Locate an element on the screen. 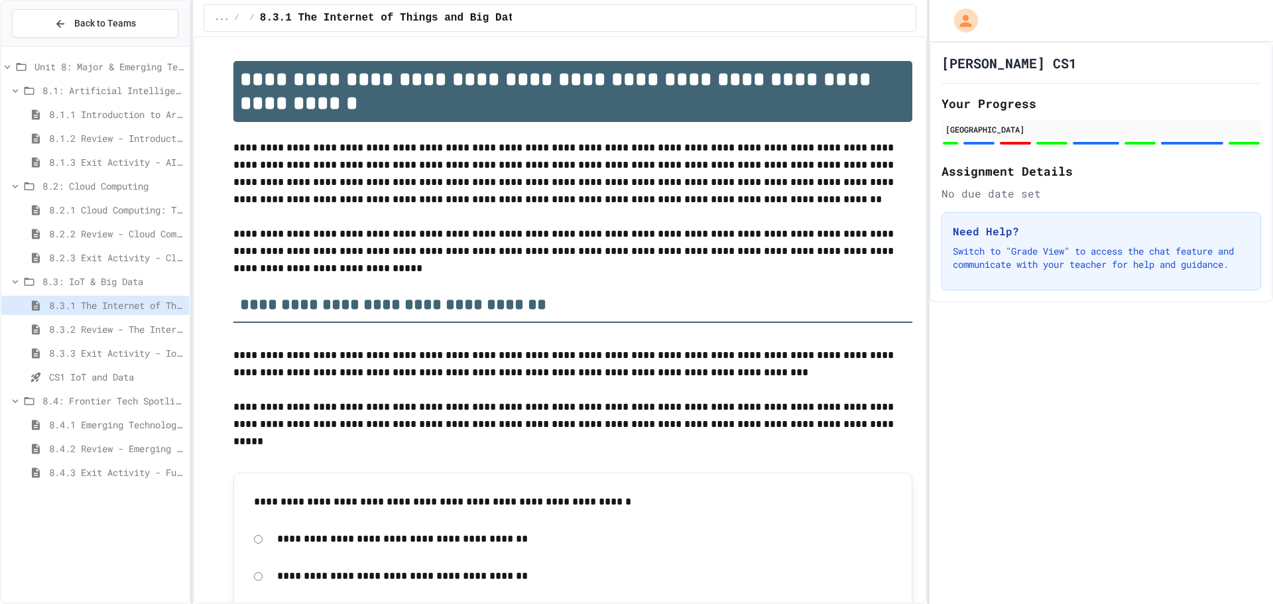 The image size is (1273, 604). span: 8.2.2 Review - Cloud Computing is located at coordinates (116, 233).